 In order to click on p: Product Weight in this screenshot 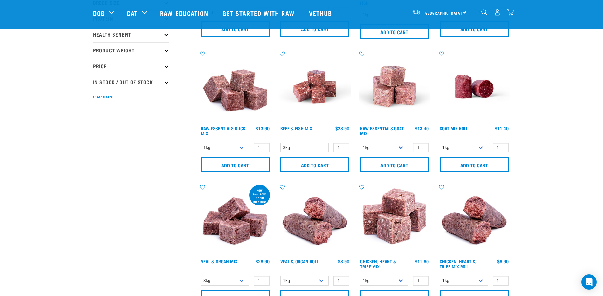, I will do `click(131, 50)`.